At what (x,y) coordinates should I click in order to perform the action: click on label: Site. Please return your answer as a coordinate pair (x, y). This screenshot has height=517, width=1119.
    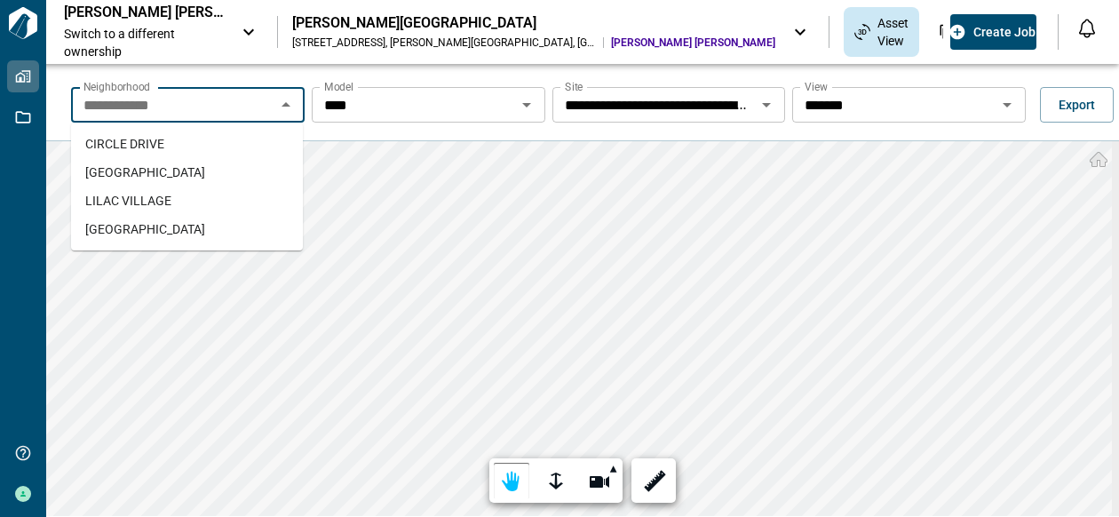
    Looking at the image, I should click on (574, 86).